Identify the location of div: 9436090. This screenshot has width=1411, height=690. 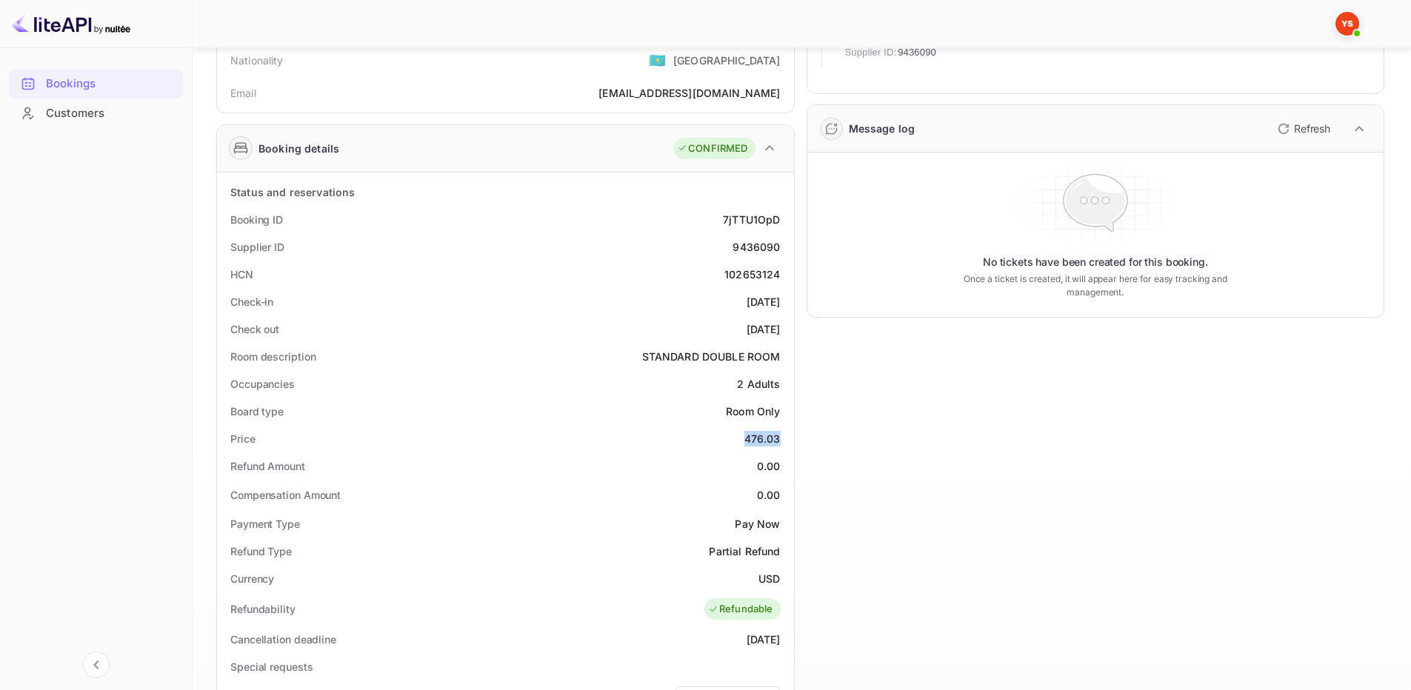
(756, 247).